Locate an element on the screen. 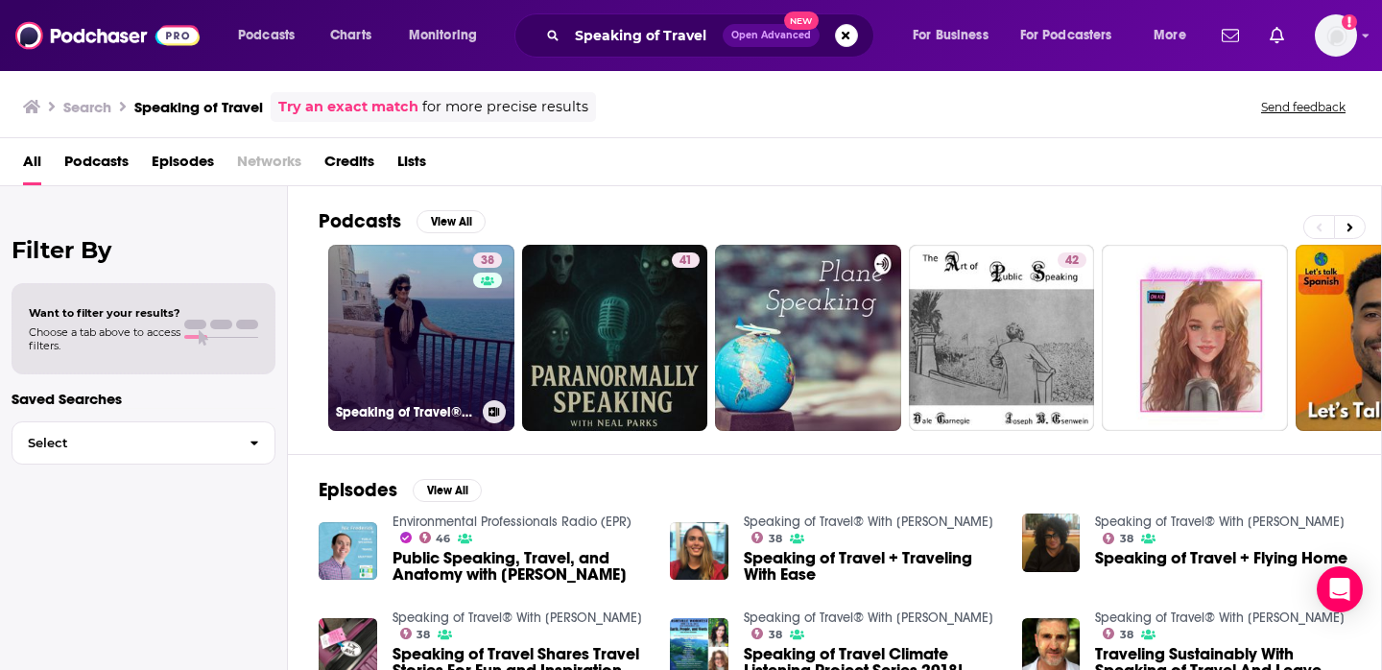 This screenshot has height=670, width=1382. input: Search podcasts, credits, & more... is located at coordinates (645, 36).